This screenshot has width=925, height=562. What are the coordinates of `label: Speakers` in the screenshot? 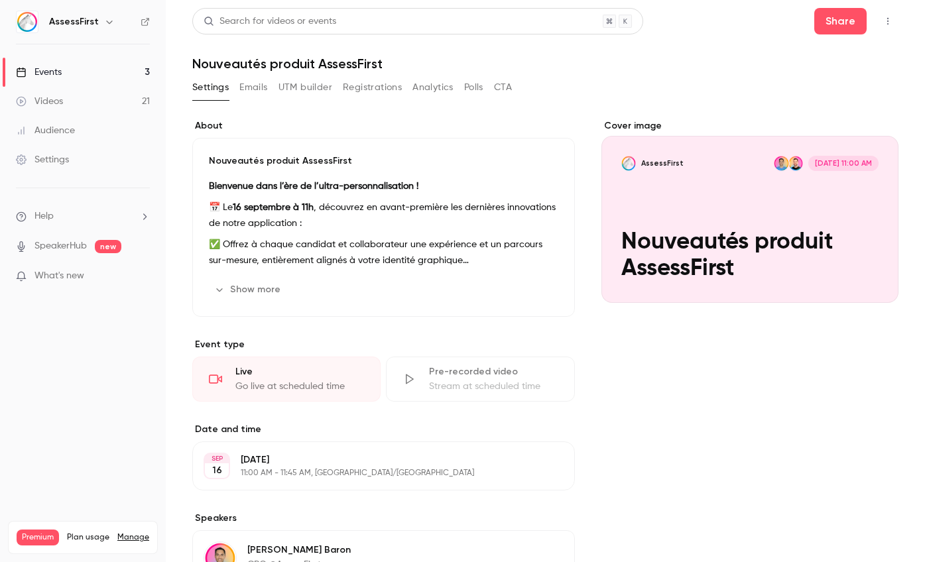 It's located at (383, 518).